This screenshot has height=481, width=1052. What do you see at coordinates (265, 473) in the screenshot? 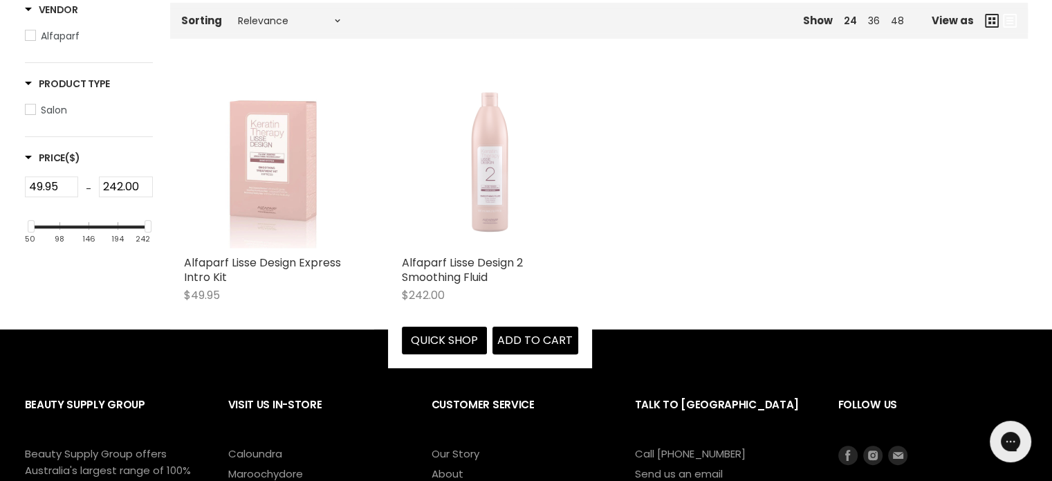
I see `a: Maroochydore` at bounding box center [265, 473].